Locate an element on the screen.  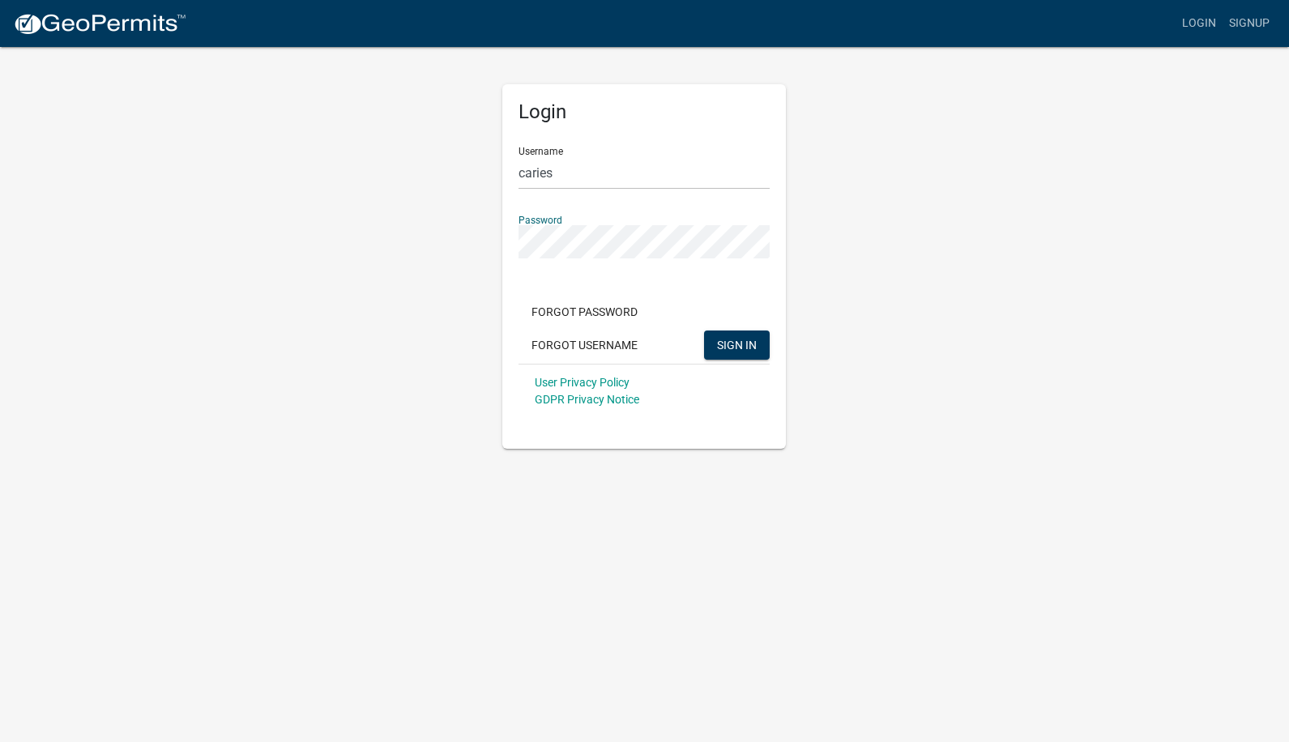
a: User Privacy Policy is located at coordinates (582, 382).